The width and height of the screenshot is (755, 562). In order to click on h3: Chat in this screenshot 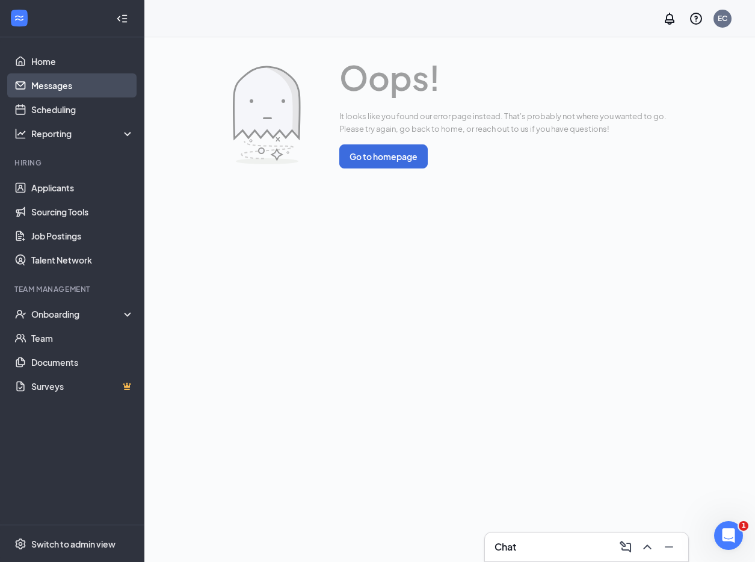, I will do `click(505, 547)`.